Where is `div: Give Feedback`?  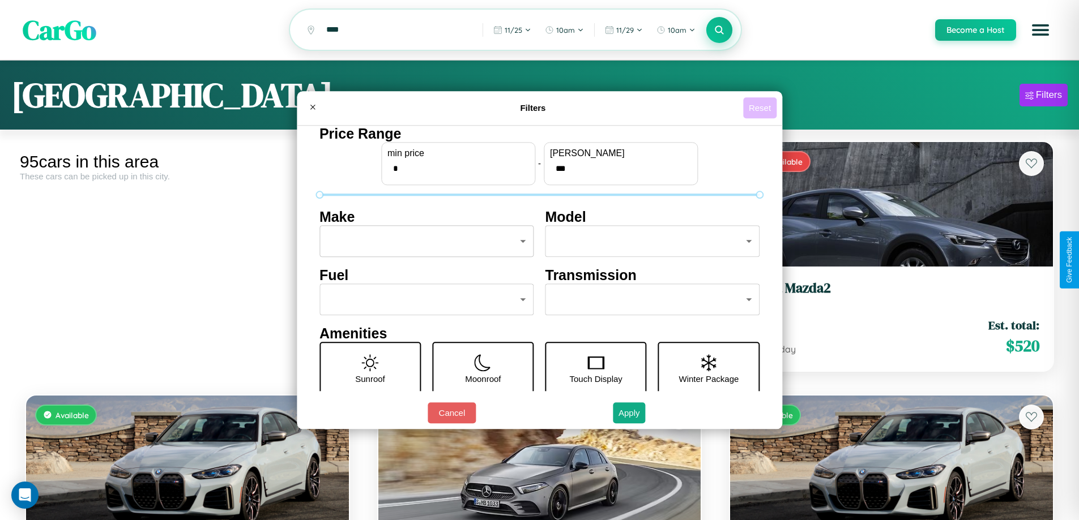
div: Give Feedback is located at coordinates (1069, 260).